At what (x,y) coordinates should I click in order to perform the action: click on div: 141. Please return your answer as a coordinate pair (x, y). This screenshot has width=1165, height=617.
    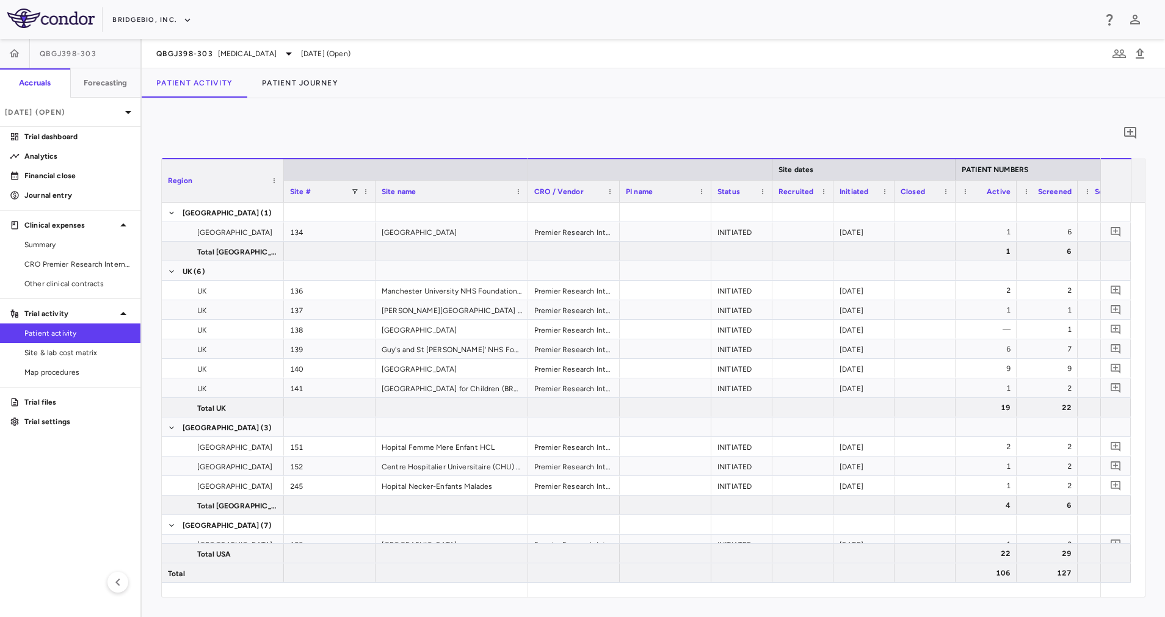
    Looking at the image, I should click on (330, 388).